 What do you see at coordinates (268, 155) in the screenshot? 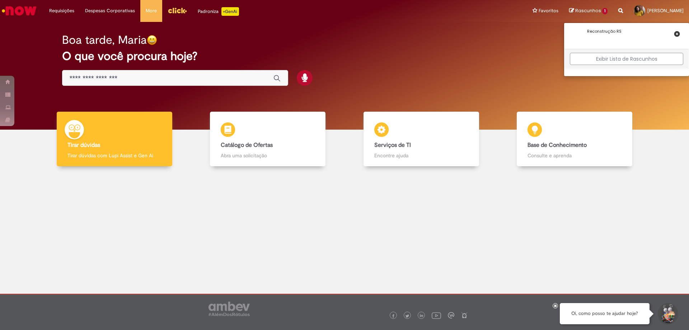
I see `p: Abra uma solicitação` at bounding box center [268, 155].